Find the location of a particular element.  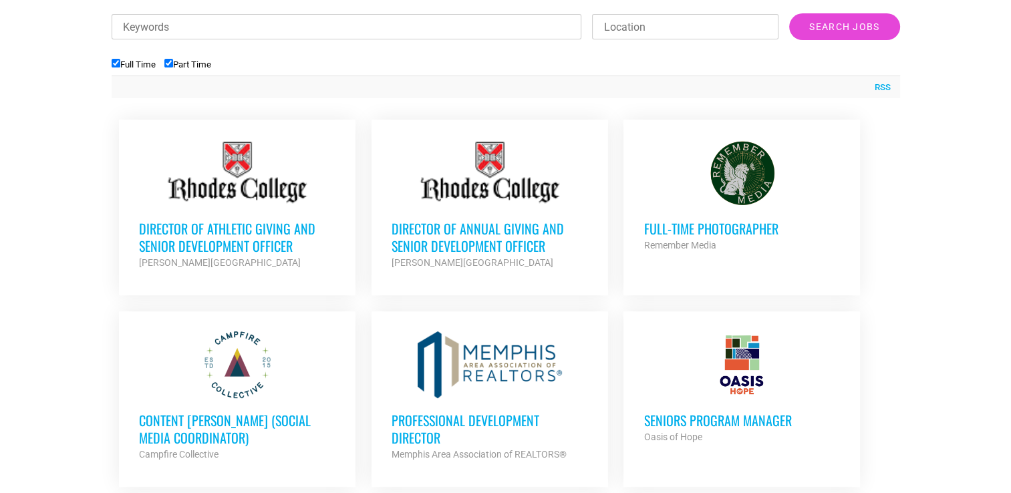

strong: Campfire Collective is located at coordinates (178, 455).